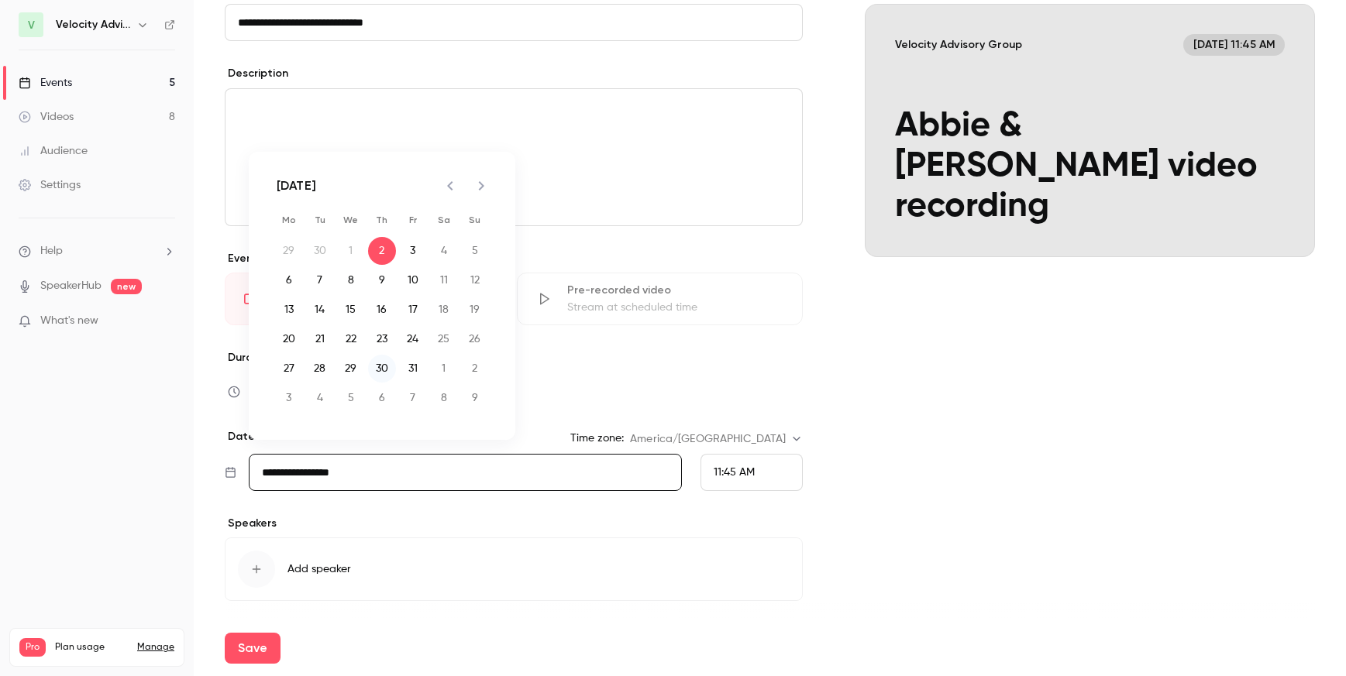  Describe the element at coordinates (320, 310) in the screenshot. I see `button: 14` at that location.